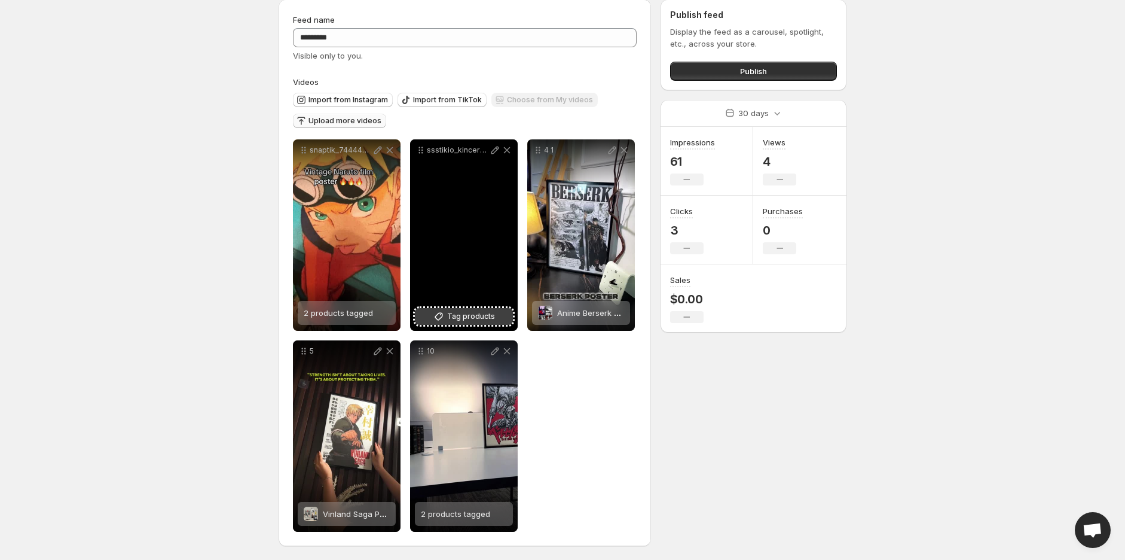 The width and height of the screenshot is (1125, 560). Describe the element at coordinates (341, 351) in the screenshot. I see `p: 5` at that location.